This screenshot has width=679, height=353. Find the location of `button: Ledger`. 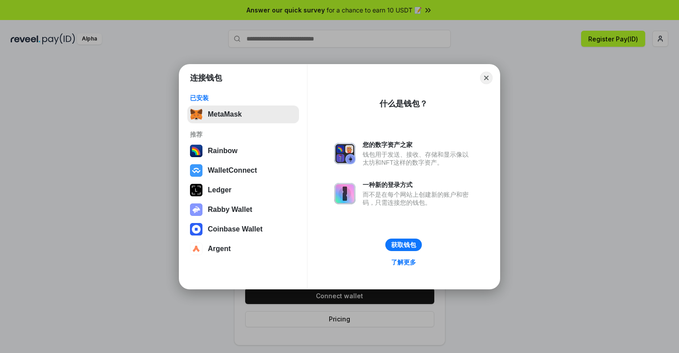

button: Ledger is located at coordinates (243, 190).